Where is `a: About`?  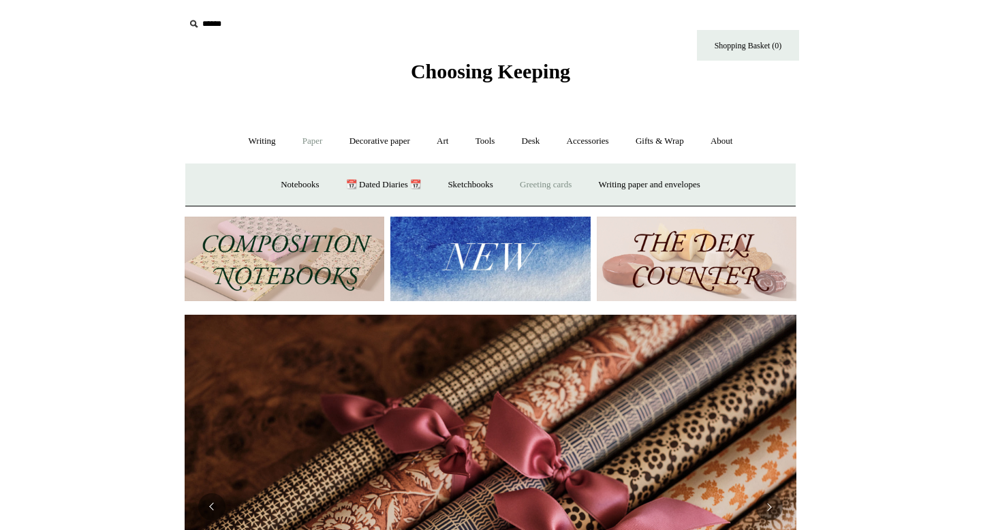
a: About is located at coordinates (722, 141).